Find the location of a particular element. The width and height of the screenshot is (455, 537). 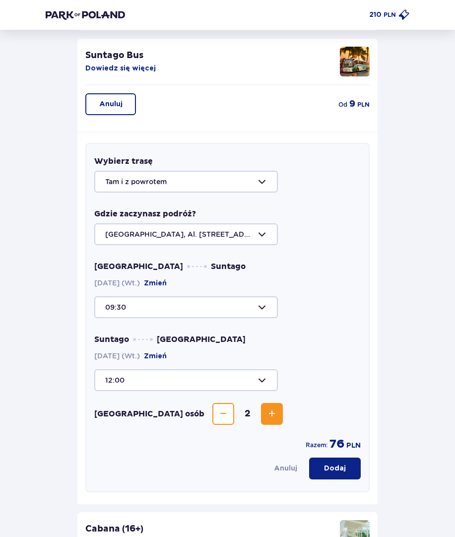

button: Dodaj is located at coordinates (335, 468).